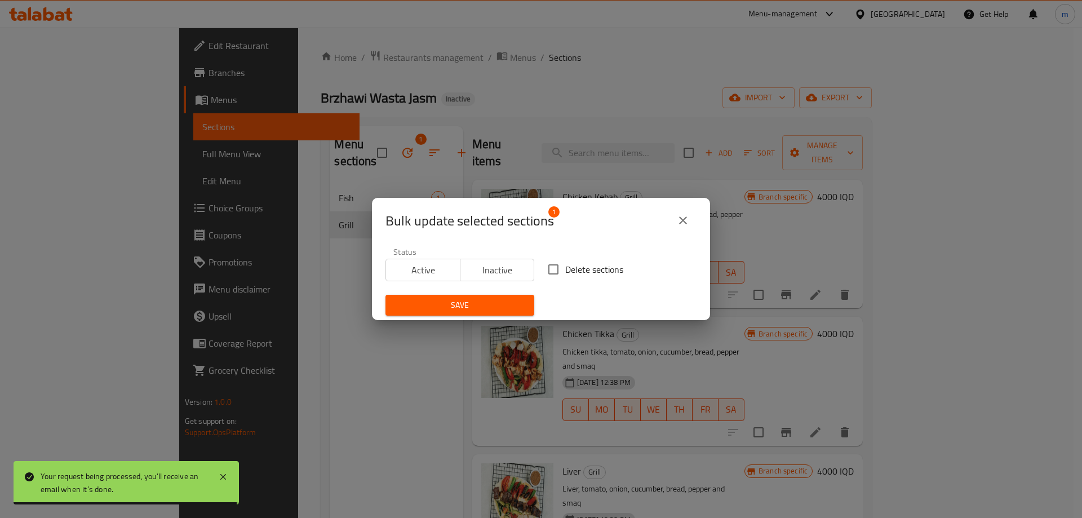 This screenshot has height=518, width=1082. I want to click on button: Inactive, so click(497, 270).